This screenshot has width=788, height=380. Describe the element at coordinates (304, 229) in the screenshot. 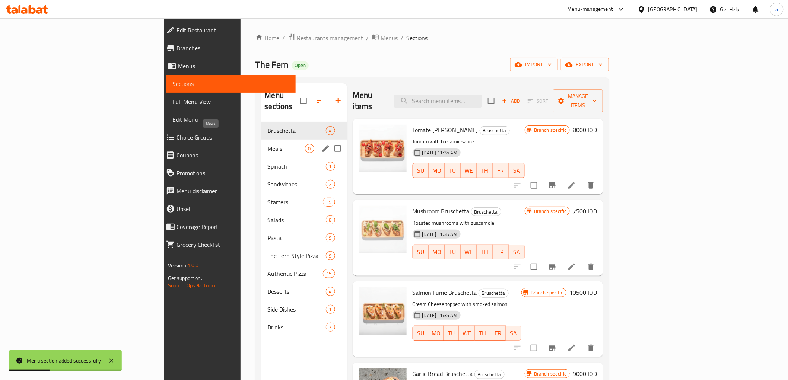

I see `nav: Menu sections` at that location.